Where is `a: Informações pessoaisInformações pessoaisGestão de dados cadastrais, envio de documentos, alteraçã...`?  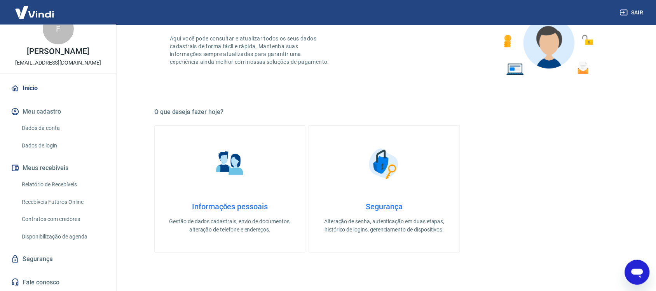
a: Informações pessoaisInformações pessoaisGestão de dados cadastrais, envio de documentos, alteraçã... is located at coordinates (230, 189).